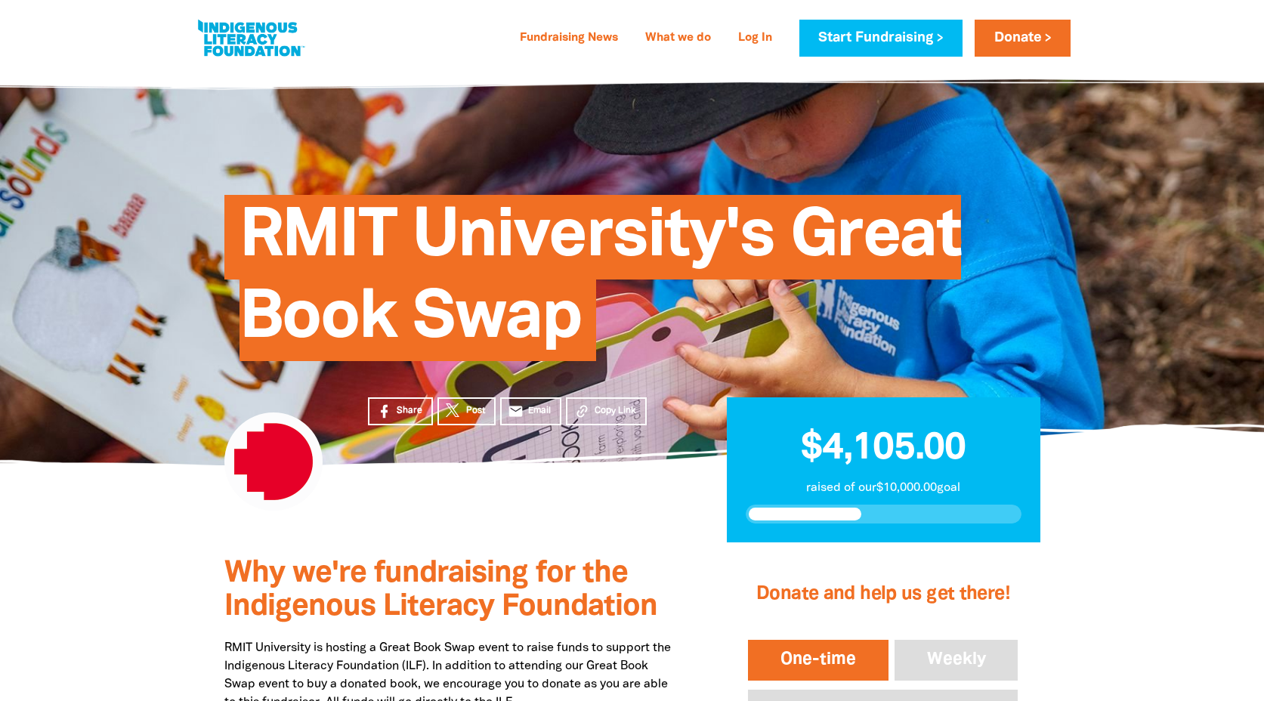 The width and height of the screenshot is (1264, 701). Describe the element at coordinates (1022, 38) in the screenshot. I see `a: Donate` at that location.